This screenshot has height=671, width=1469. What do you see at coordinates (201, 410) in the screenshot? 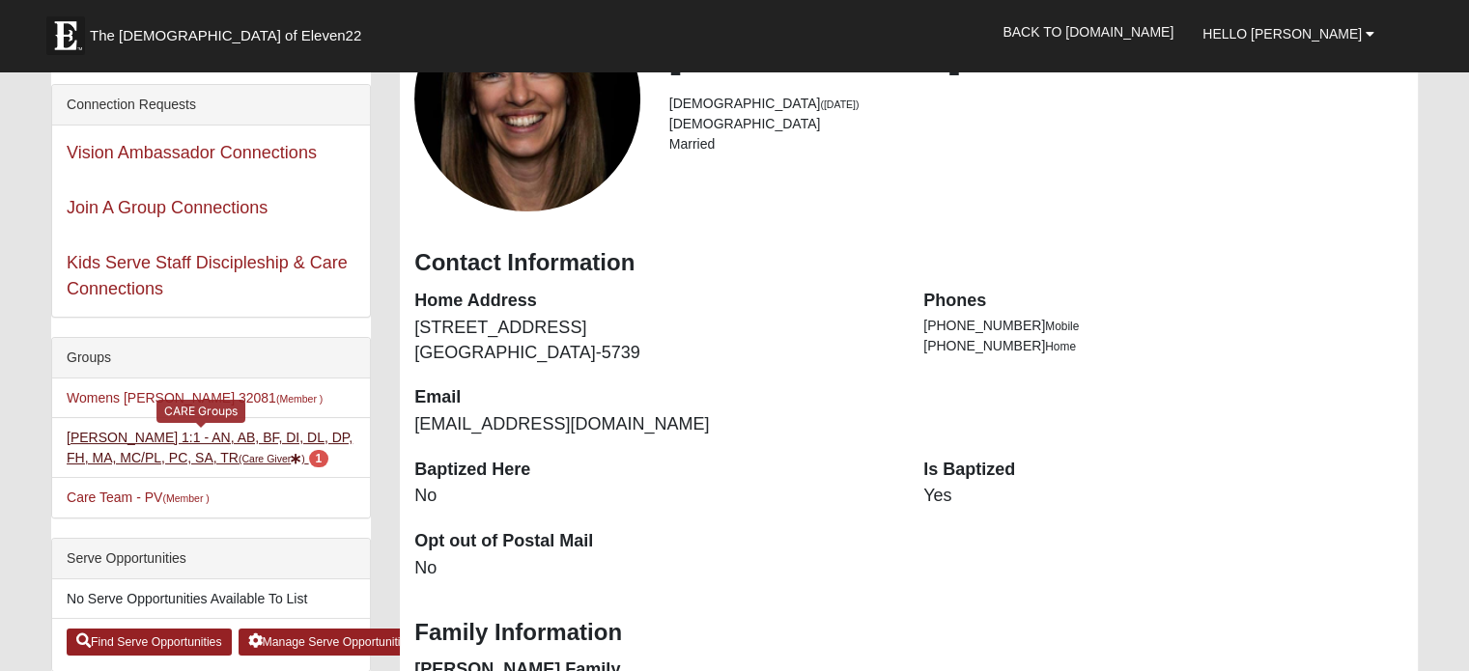
I see `div: CARE Groups` at bounding box center [201, 410].